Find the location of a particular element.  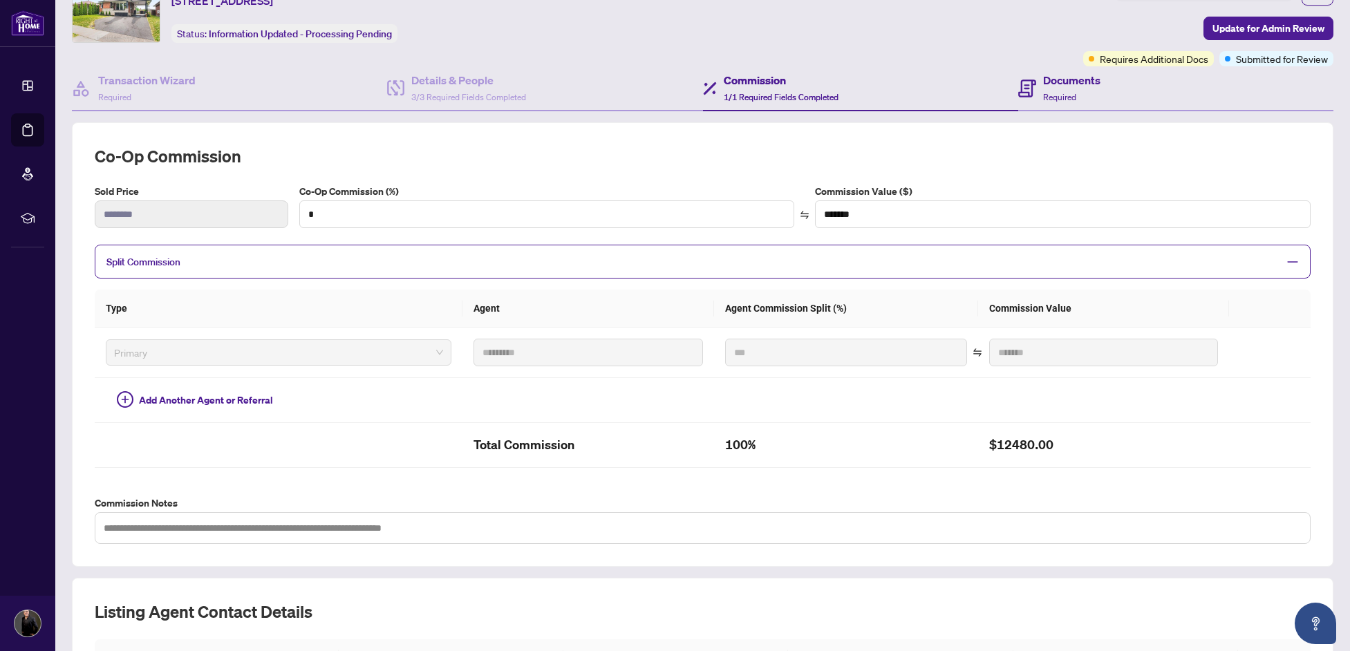

span: Information Updated - Processing Pending is located at coordinates (300, 34).